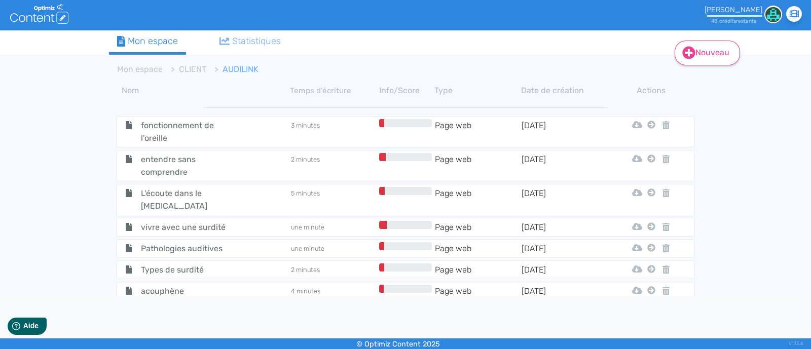 This screenshot has height=349, width=811. I want to click on li: AUDILINK, so click(232, 69).